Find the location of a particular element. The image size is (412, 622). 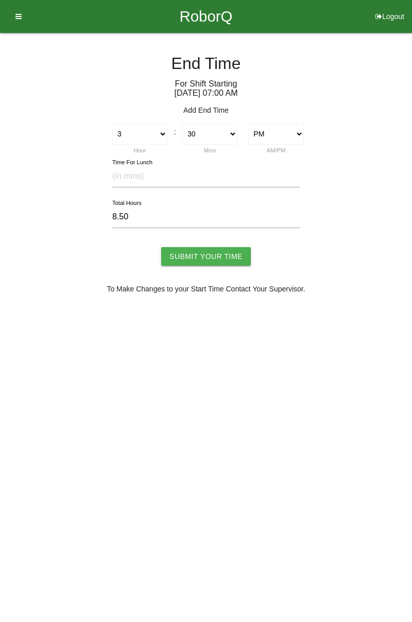

input: Submit Your Time is located at coordinates (206, 256).